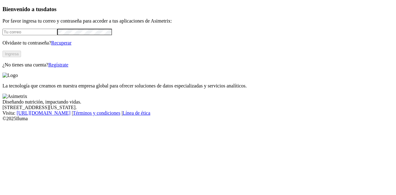  I want to click on span: datos, so click(50, 9).